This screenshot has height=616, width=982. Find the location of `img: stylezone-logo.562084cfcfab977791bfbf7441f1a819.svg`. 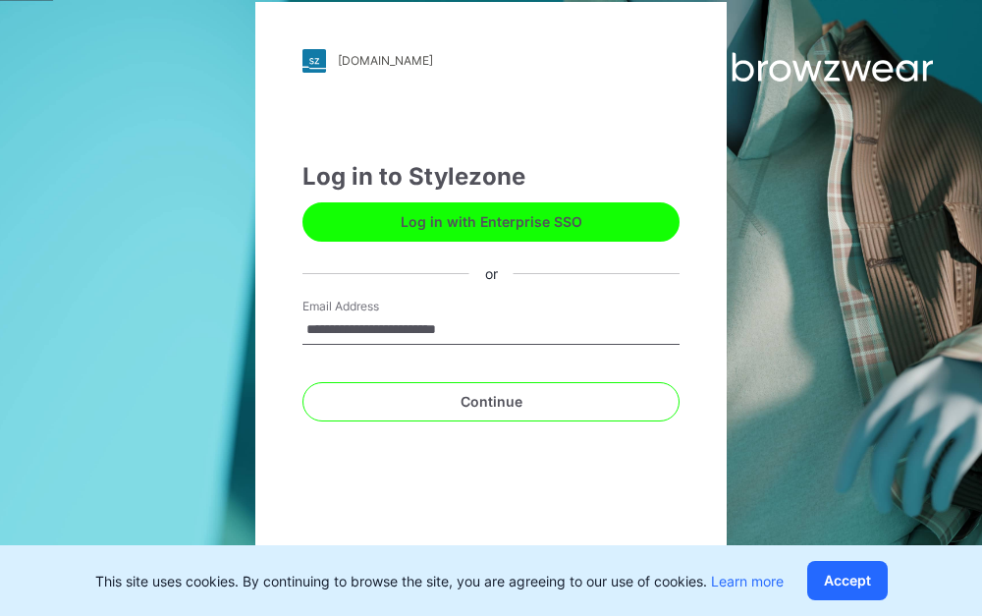

img: stylezone-logo.562084cfcfab977791bfbf7441f1a819.svg is located at coordinates (314, 61).